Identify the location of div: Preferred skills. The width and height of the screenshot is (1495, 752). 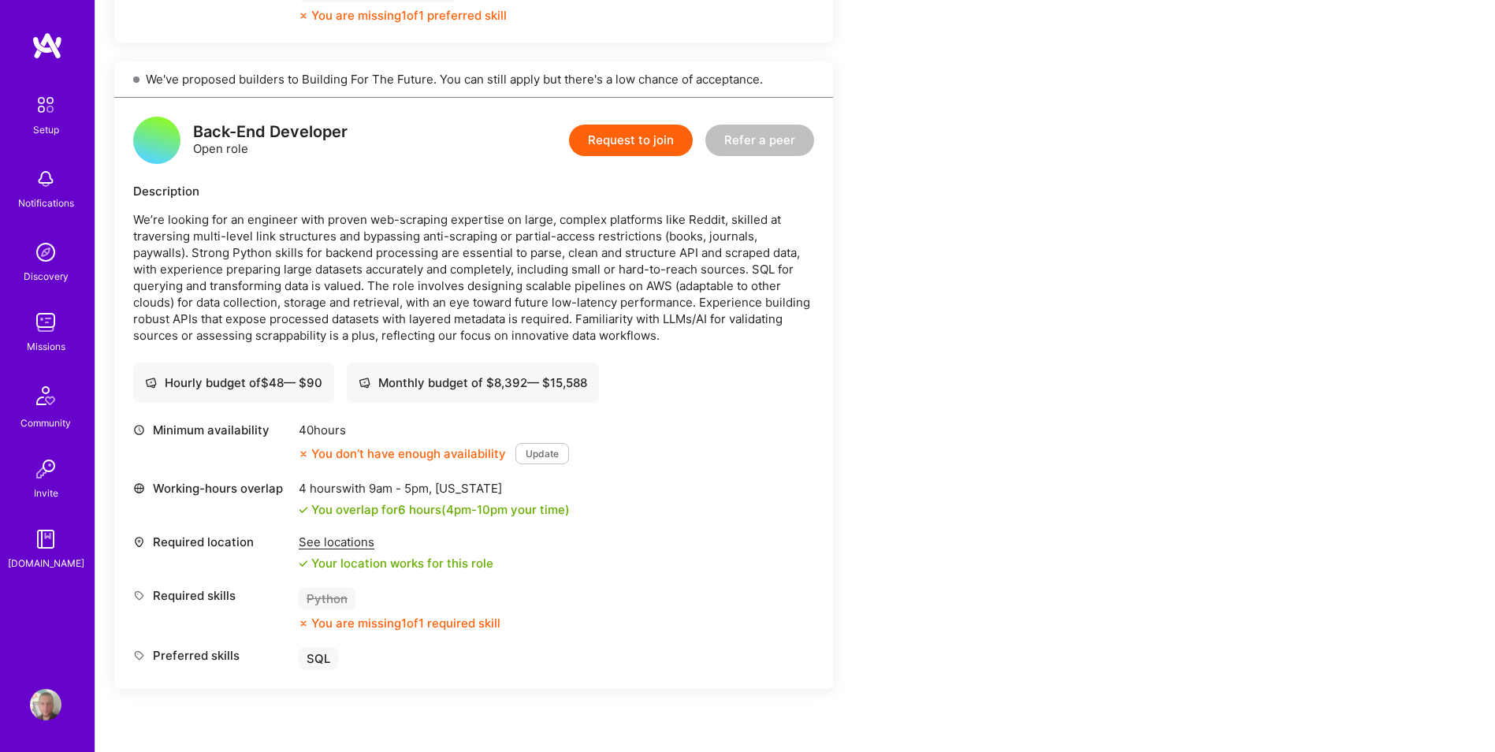
(212, 655).